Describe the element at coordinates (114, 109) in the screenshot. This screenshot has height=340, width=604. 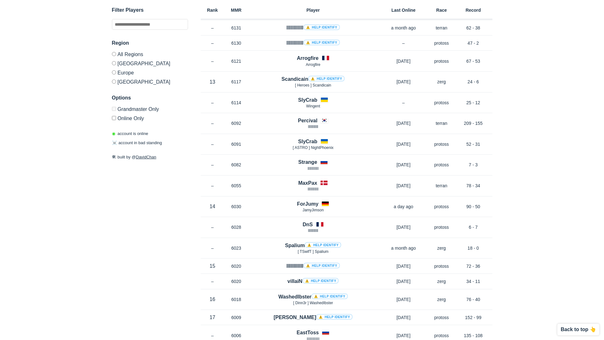
I see `input: Grandmaster Only` at that location.